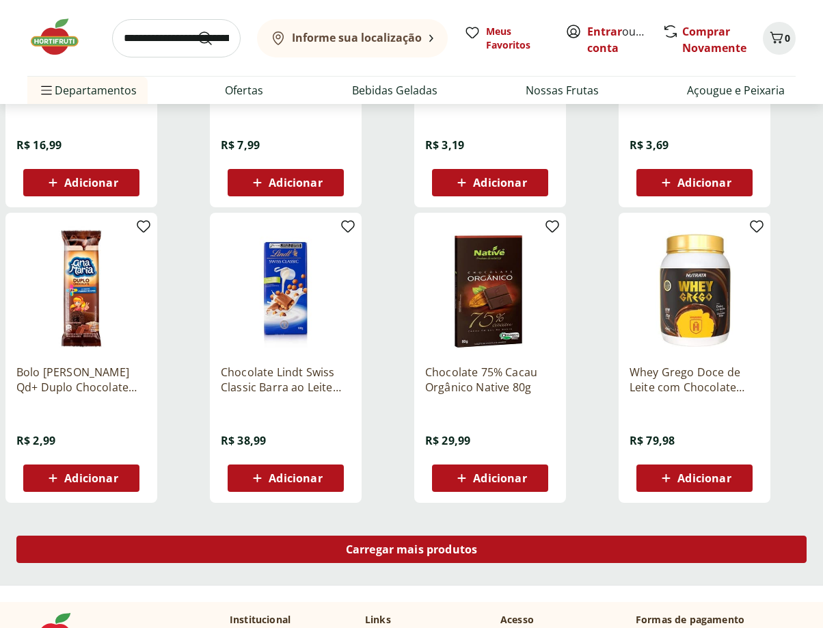 The width and height of the screenshot is (823, 628). What do you see at coordinates (779, 38) in the screenshot?
I see `button: Carrinho` at bounding box center [779, 38].